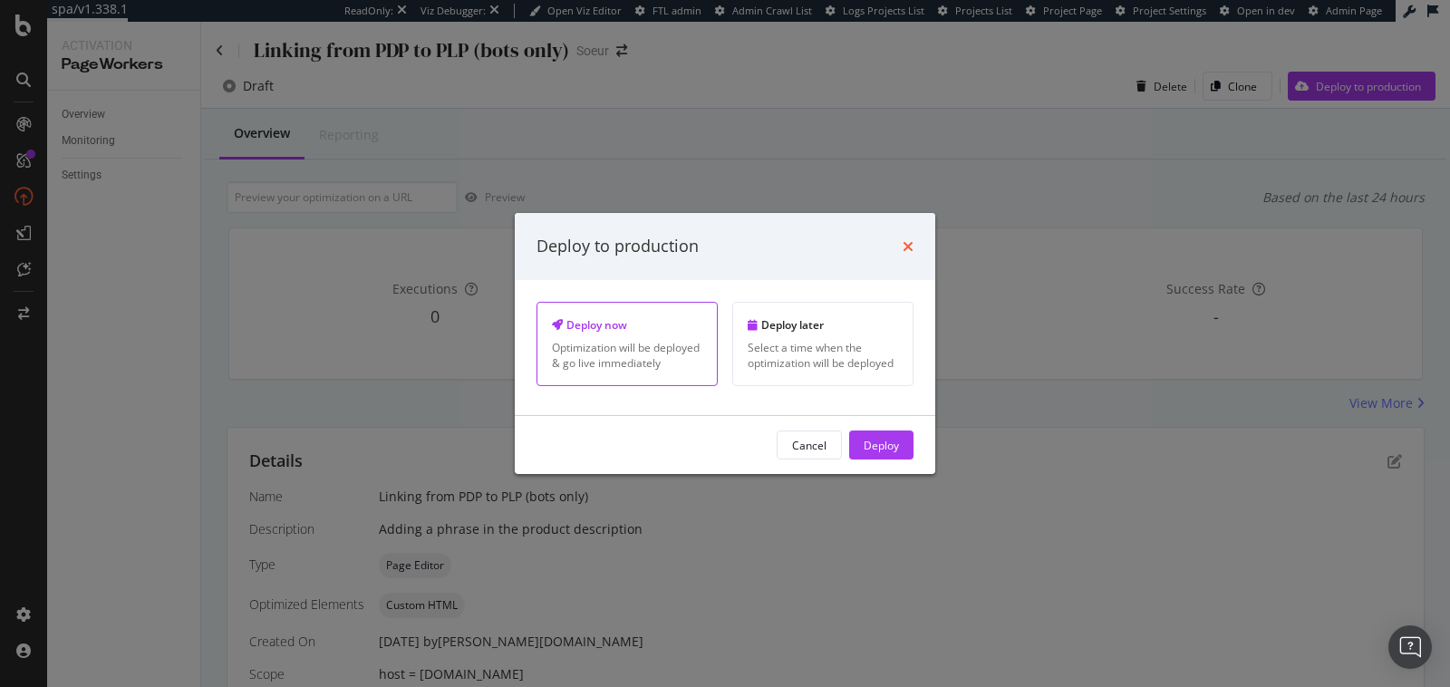 Image resolution: width=1450 pixels, height=687 pixels. I want to click on div: Cancel, so click(809, 444).